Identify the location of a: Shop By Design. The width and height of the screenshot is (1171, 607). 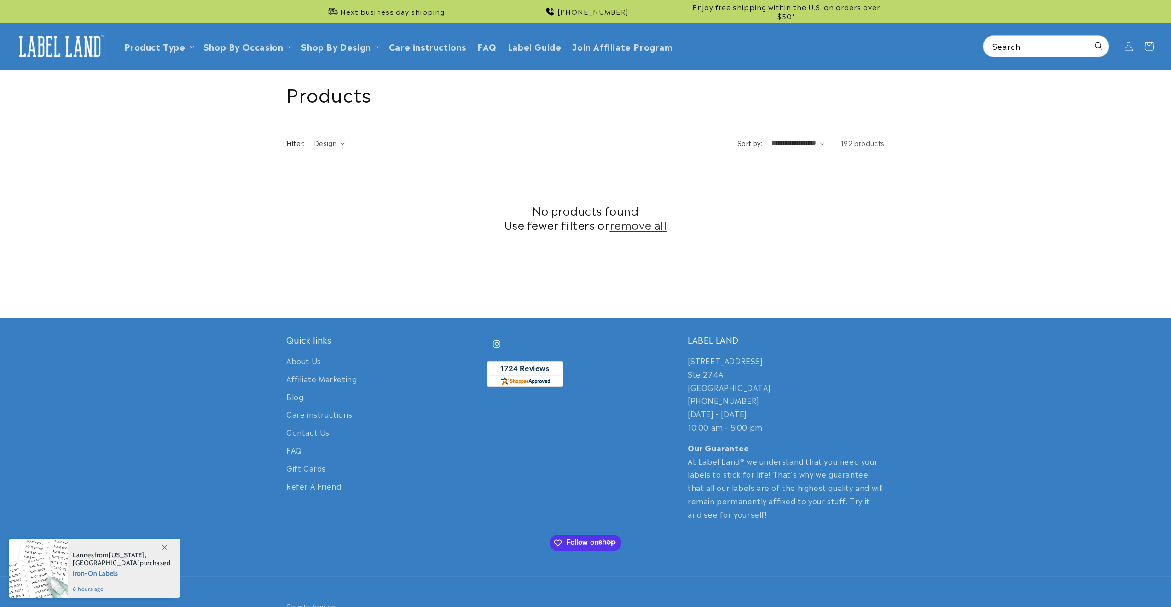
(336, 46).